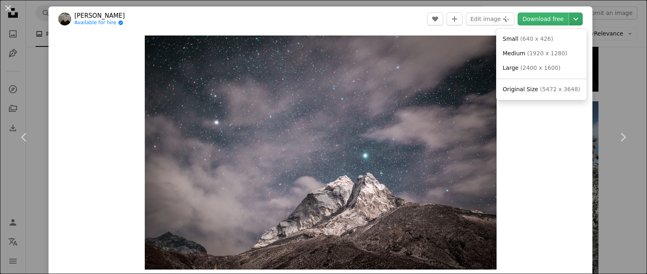 The width and height of the screenshot is (647, 274). What do you see at coordinates (546, 53) in the screenshot?
I see `span: ( 1920 x 1280 )` at bounding box center [546, 53].